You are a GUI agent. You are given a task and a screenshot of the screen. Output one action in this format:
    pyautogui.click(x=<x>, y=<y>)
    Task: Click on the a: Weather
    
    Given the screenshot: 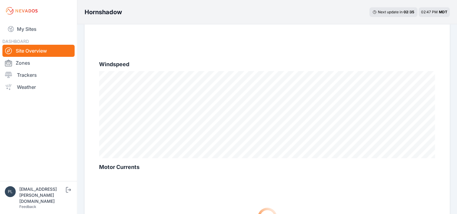 What is the action you would take?
    pyautogui.click(x=38, y=87)
    